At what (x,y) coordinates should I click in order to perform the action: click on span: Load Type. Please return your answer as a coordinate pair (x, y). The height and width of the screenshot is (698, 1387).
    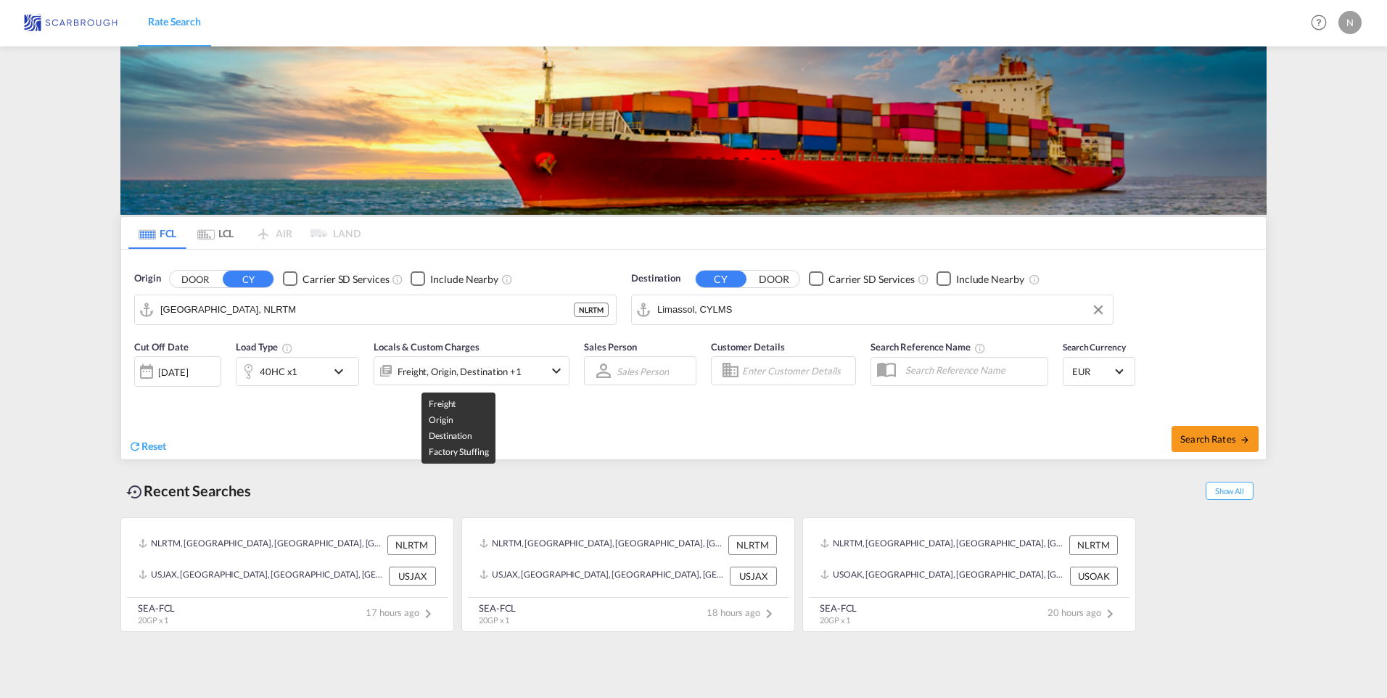
    Looking at the image, I should click on (264, 347).